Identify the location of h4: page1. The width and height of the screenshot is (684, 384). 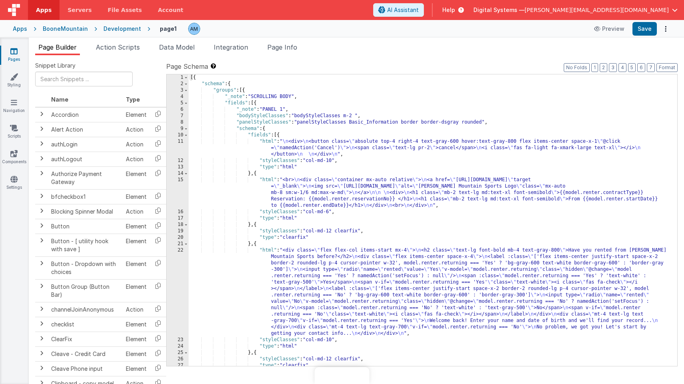
(168, 28).